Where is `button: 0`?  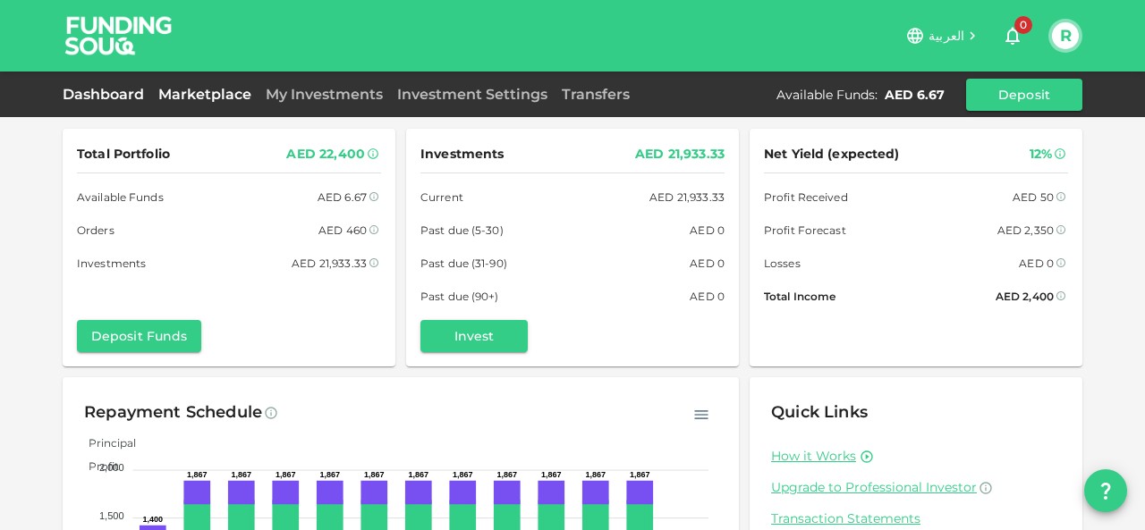
button: 0 is located at coordinates (1013, 36).